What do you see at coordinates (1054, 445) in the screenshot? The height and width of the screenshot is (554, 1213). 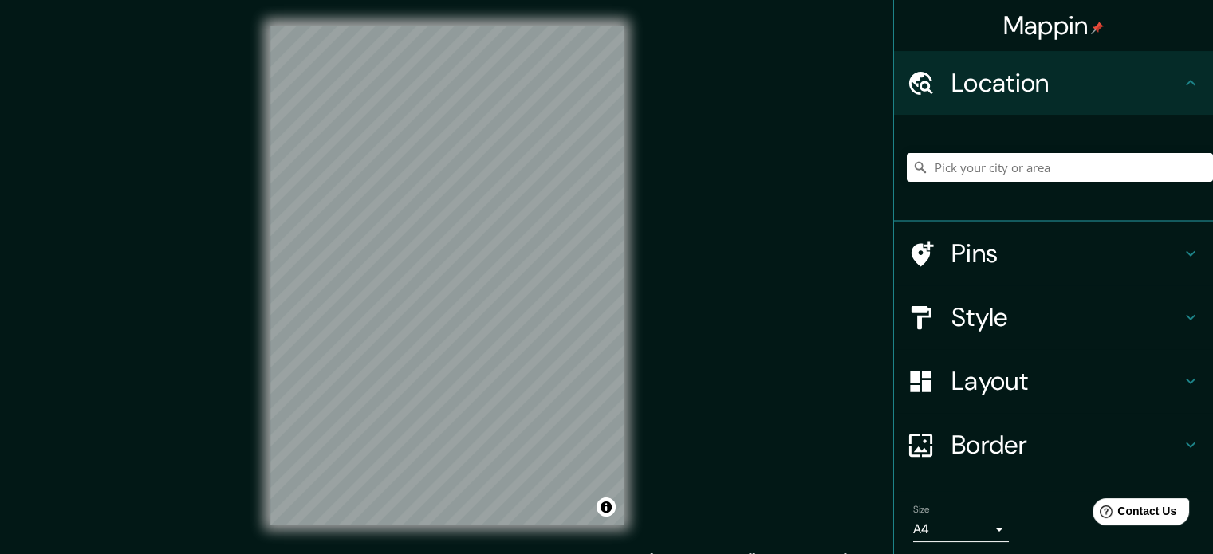 I see `div: Border` at bounding box center [1054, 445].